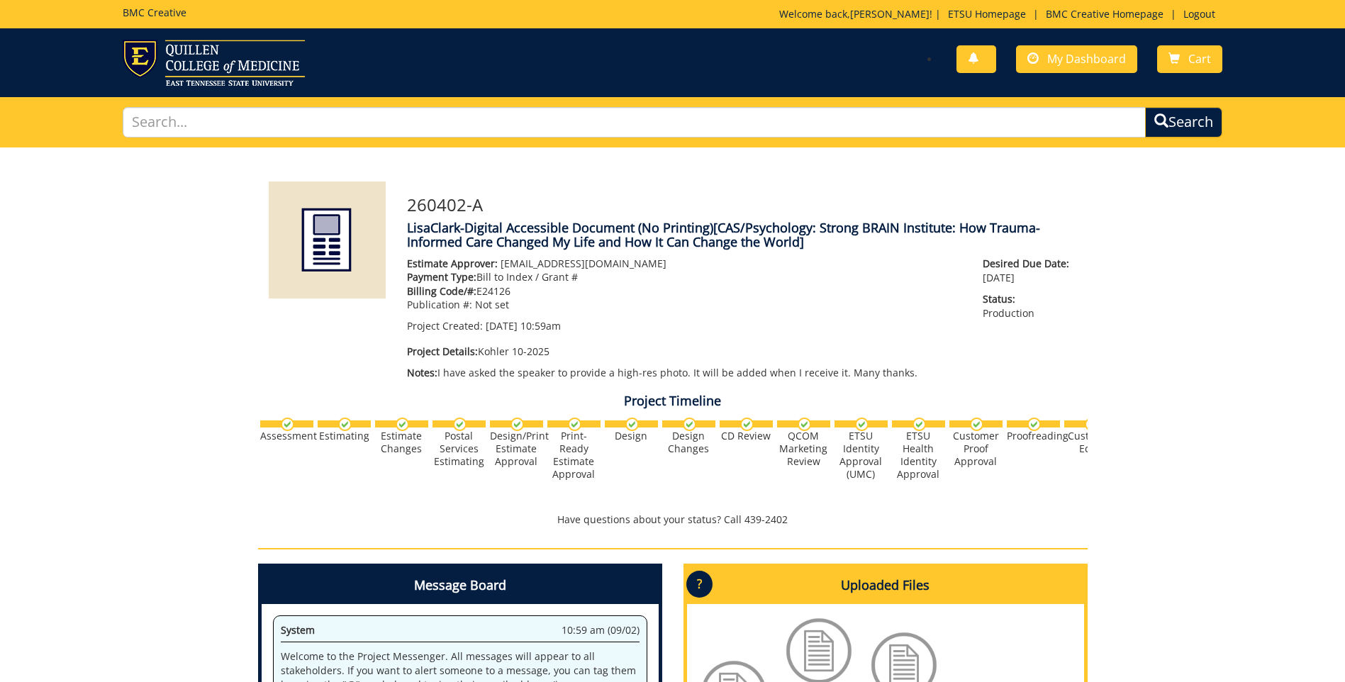  What do you see at coordinates (1030, 299) in the screenshot?
I see `span: Status:` at bounding box center [1030, 299].